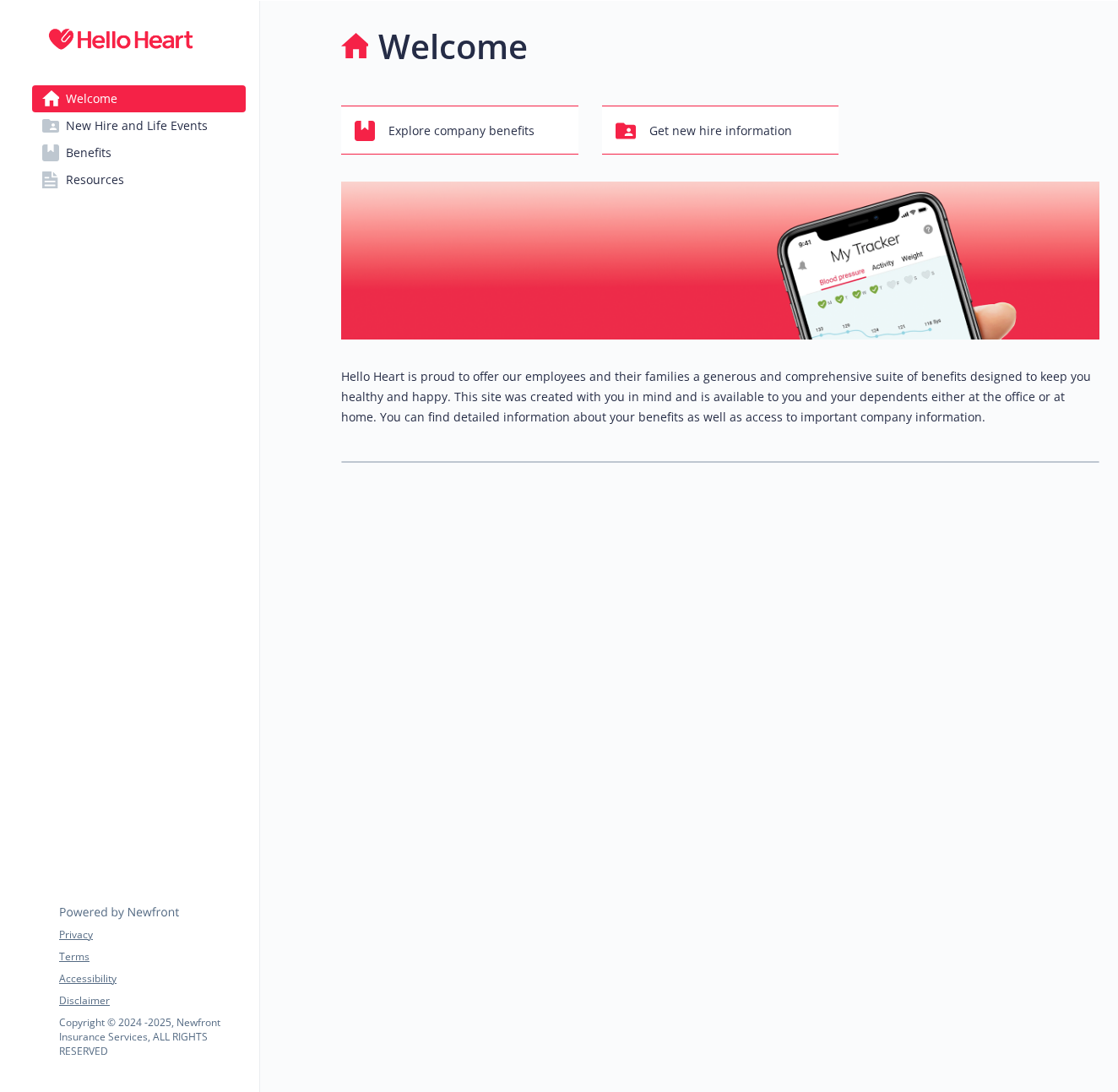  Describe the element at coordinates (461, 131) in the screenshot. I see `span: Explore company benefits` at that location.